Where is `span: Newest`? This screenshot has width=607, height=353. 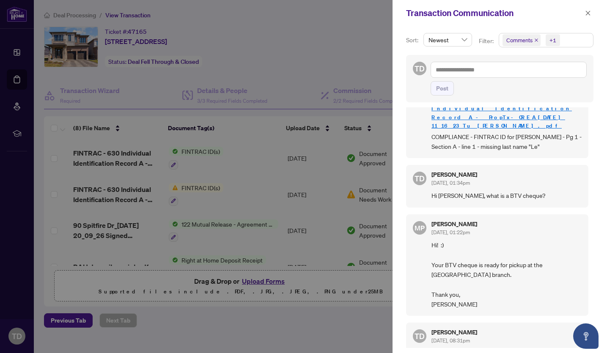 span: Newest is located at coordinates (448, 40).